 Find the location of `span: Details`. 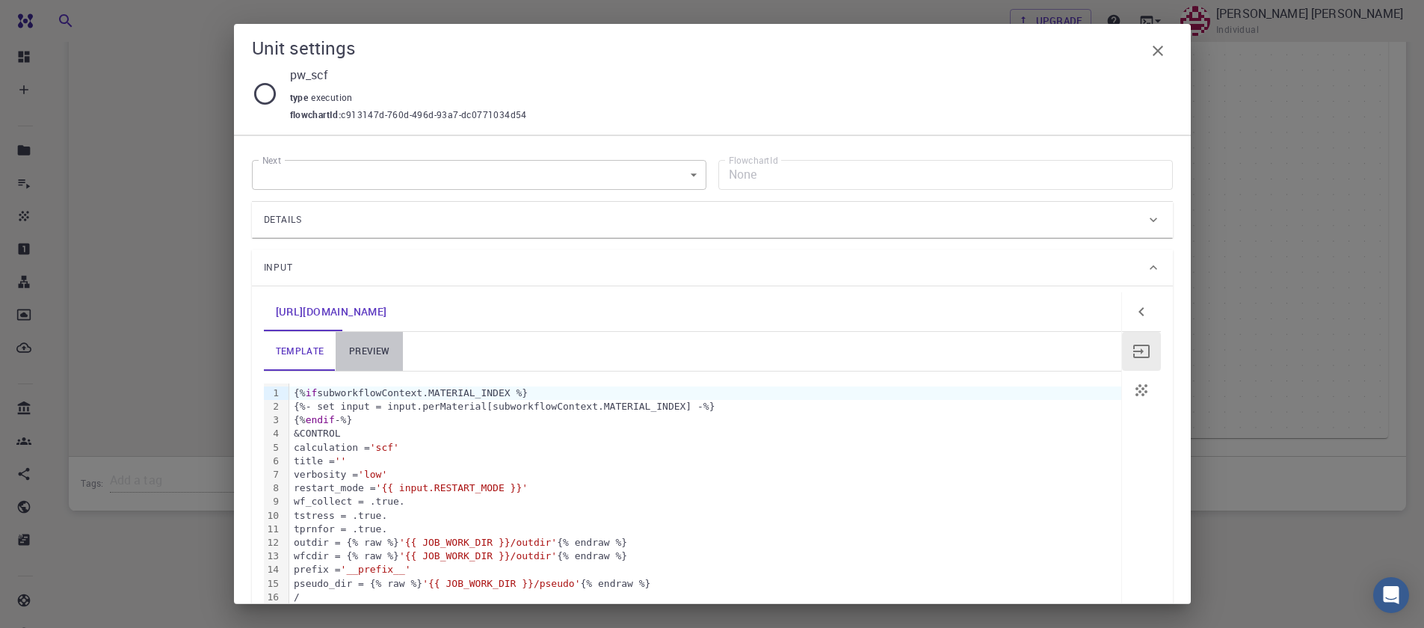

span: Details is located at coordinates (283, 220).